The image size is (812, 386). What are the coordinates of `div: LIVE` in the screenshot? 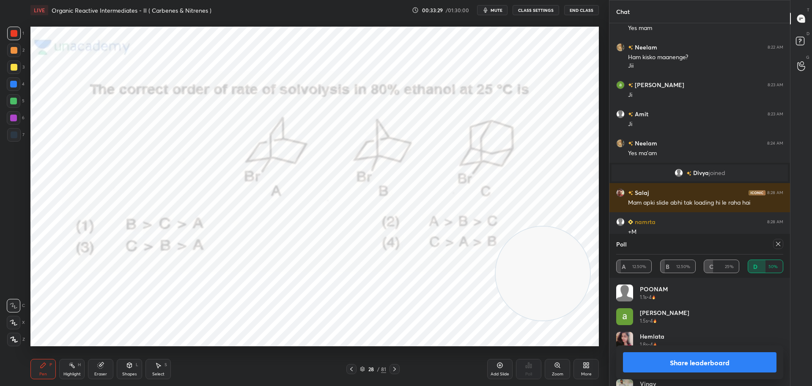 It's located at (39, 10).